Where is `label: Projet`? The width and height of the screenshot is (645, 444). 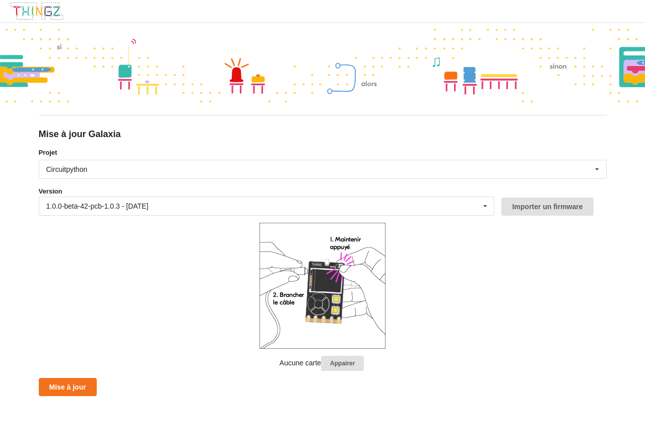
label: Projet is located at coordinates (323, 153).